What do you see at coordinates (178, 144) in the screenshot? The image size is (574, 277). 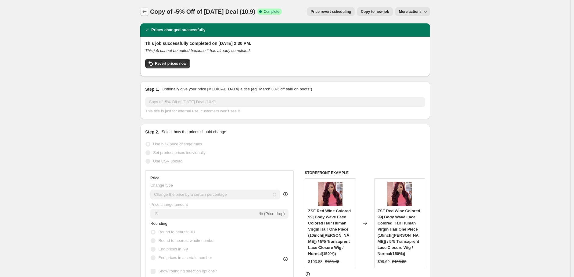 I see `span: Use bulk price change rules` at bounding box center [178, 144].